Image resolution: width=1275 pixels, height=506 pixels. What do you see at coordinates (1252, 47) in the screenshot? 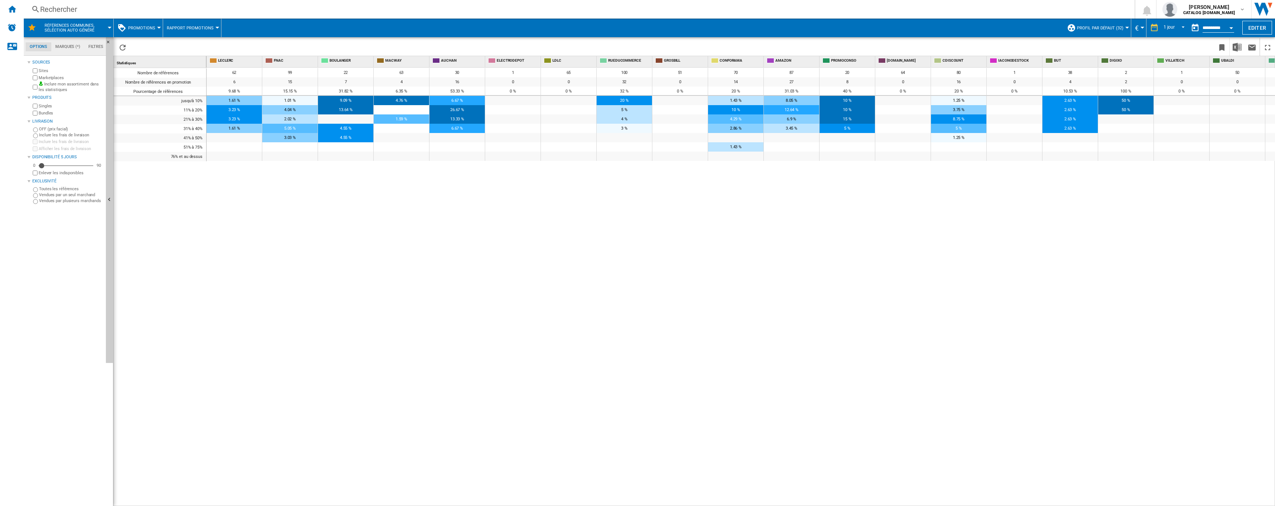
I see `button: Envoyer ce rapport par email` at bounding box center [1252, 47].